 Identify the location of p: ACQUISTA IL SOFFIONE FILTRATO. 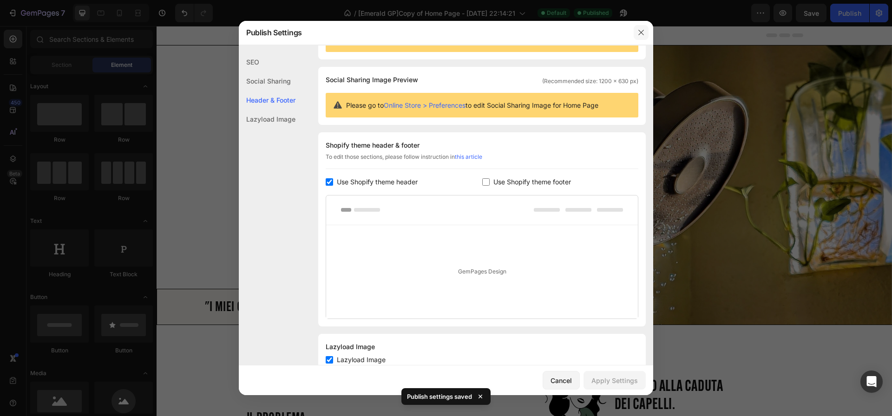
(169, 194).